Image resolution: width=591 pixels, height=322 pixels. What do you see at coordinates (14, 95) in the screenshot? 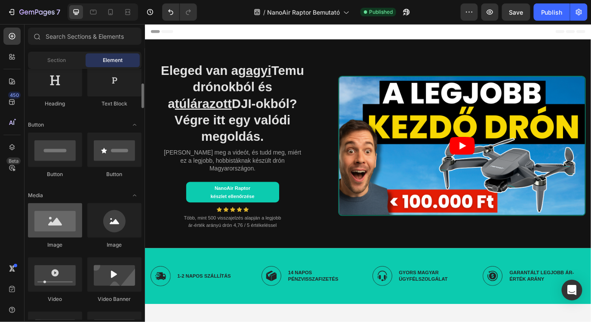
I see `div: 450` at bounding box center [14, 95].